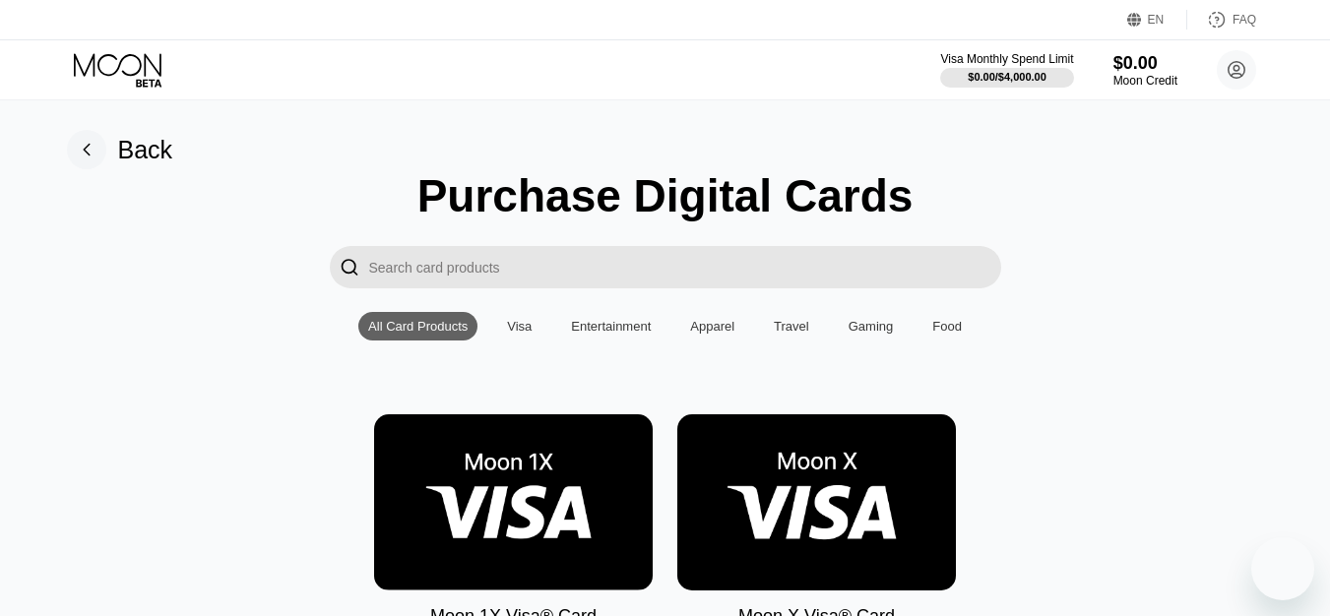 This screenshot has width=1330, height=616. I want to click on div: Apparel, so click(712, 326).